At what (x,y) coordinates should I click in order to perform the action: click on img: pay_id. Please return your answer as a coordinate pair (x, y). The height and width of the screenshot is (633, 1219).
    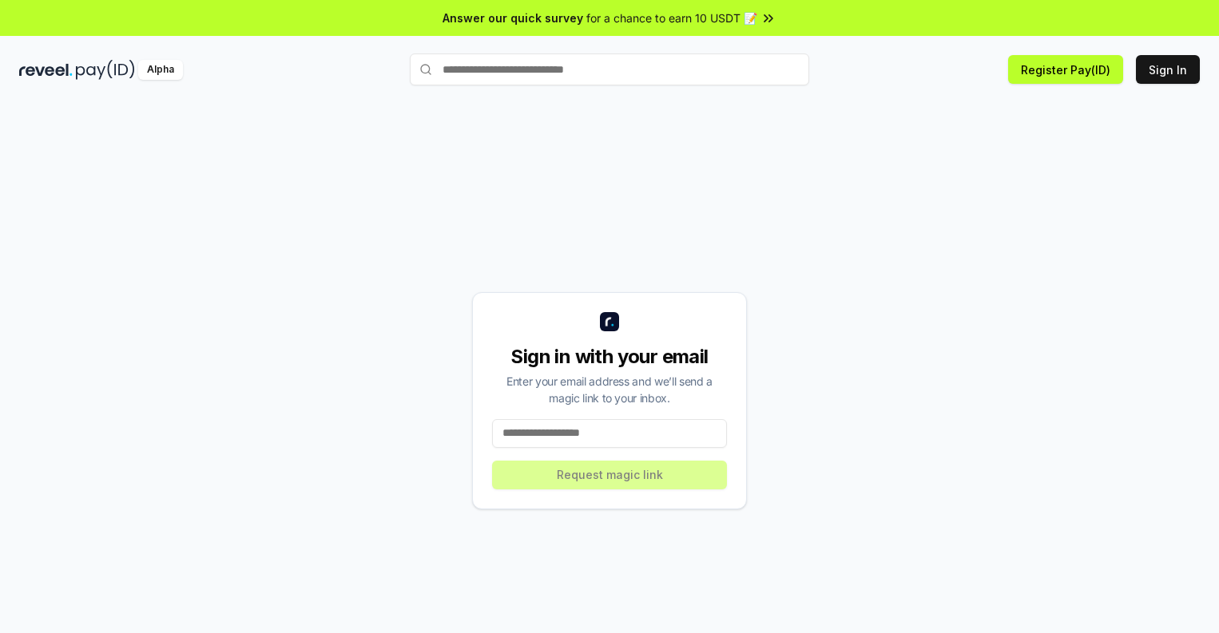
    Looking at the image, I should click on (105, 69).